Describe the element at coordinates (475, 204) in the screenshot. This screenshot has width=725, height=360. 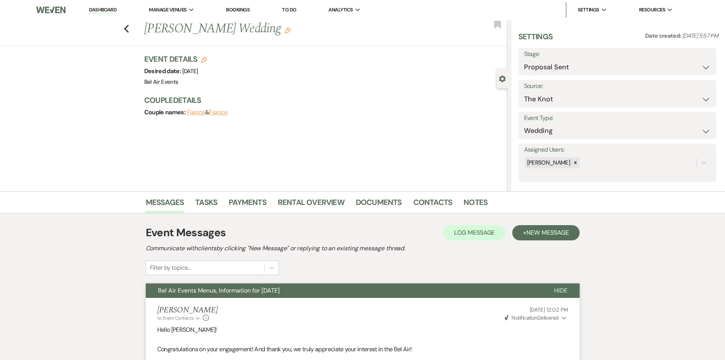
I see `a: Notes` at that location.